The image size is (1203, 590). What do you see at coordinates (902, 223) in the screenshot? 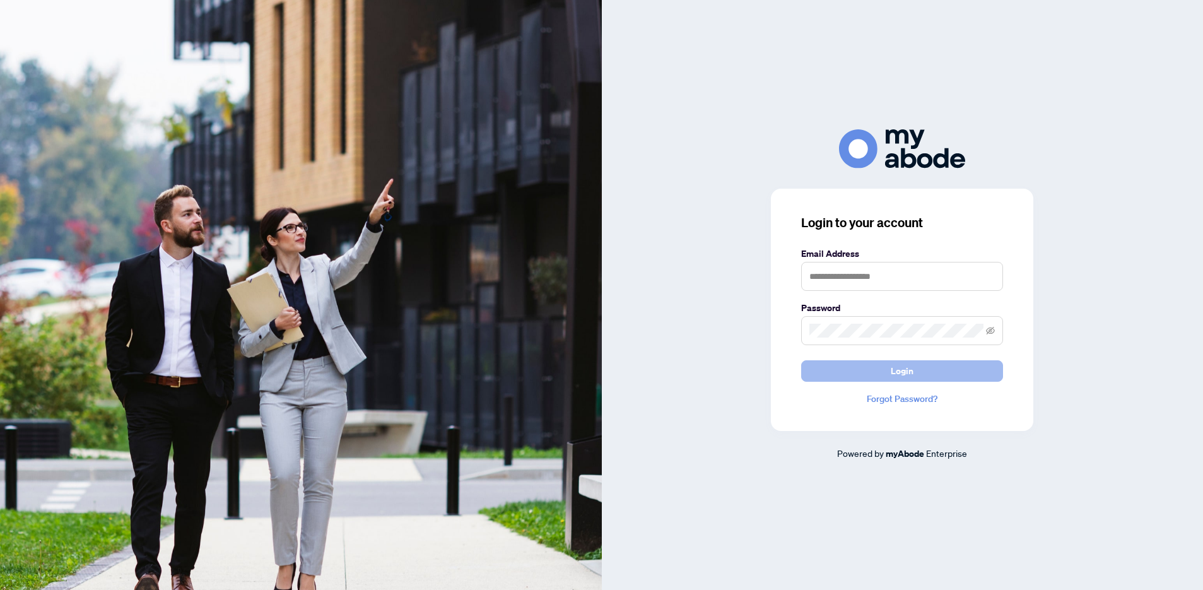
I see `h3: Login to your account` at bounding box center [902, 223].